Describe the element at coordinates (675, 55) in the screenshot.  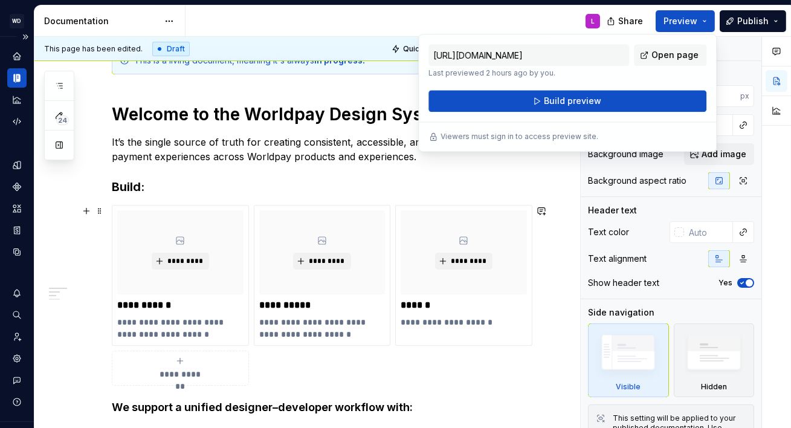
I see `span: Open page` at that location.